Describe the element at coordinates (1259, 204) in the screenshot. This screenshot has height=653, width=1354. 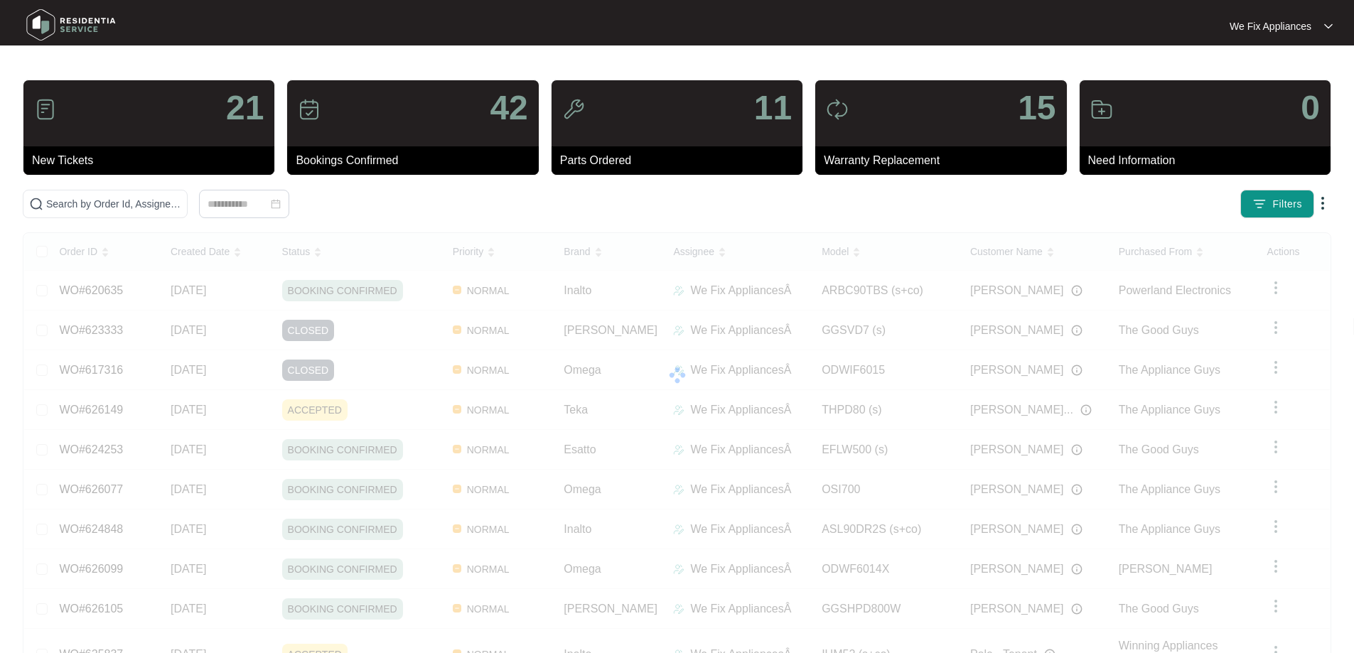
I see `img: filter icon` at that location.